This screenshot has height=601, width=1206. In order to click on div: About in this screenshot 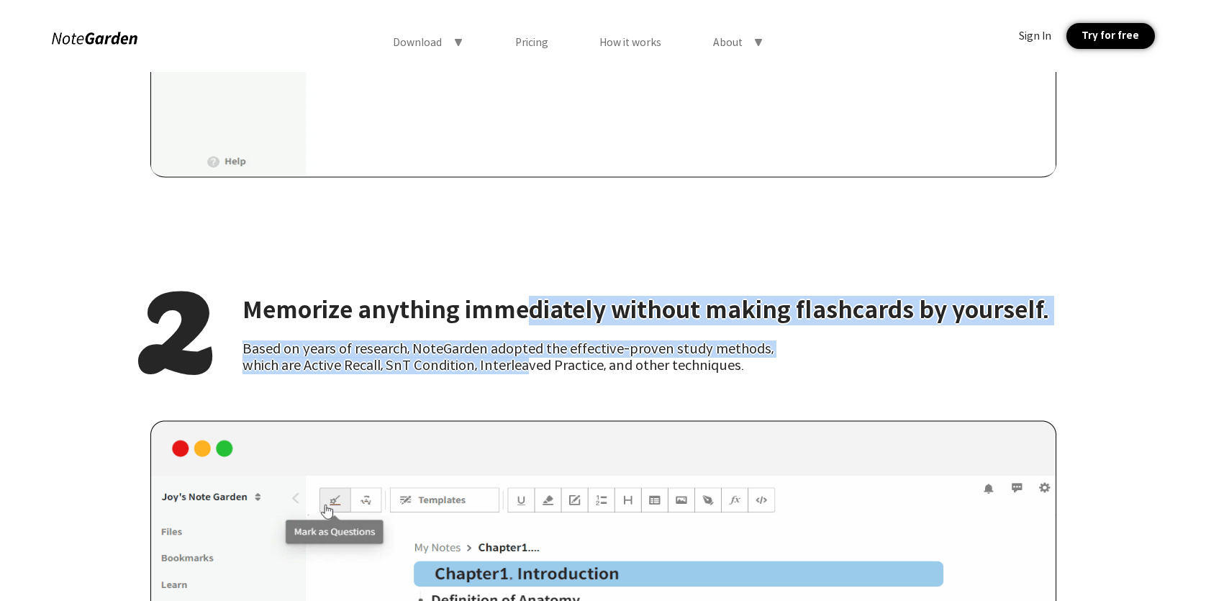, I will do `click(727, 42)`.